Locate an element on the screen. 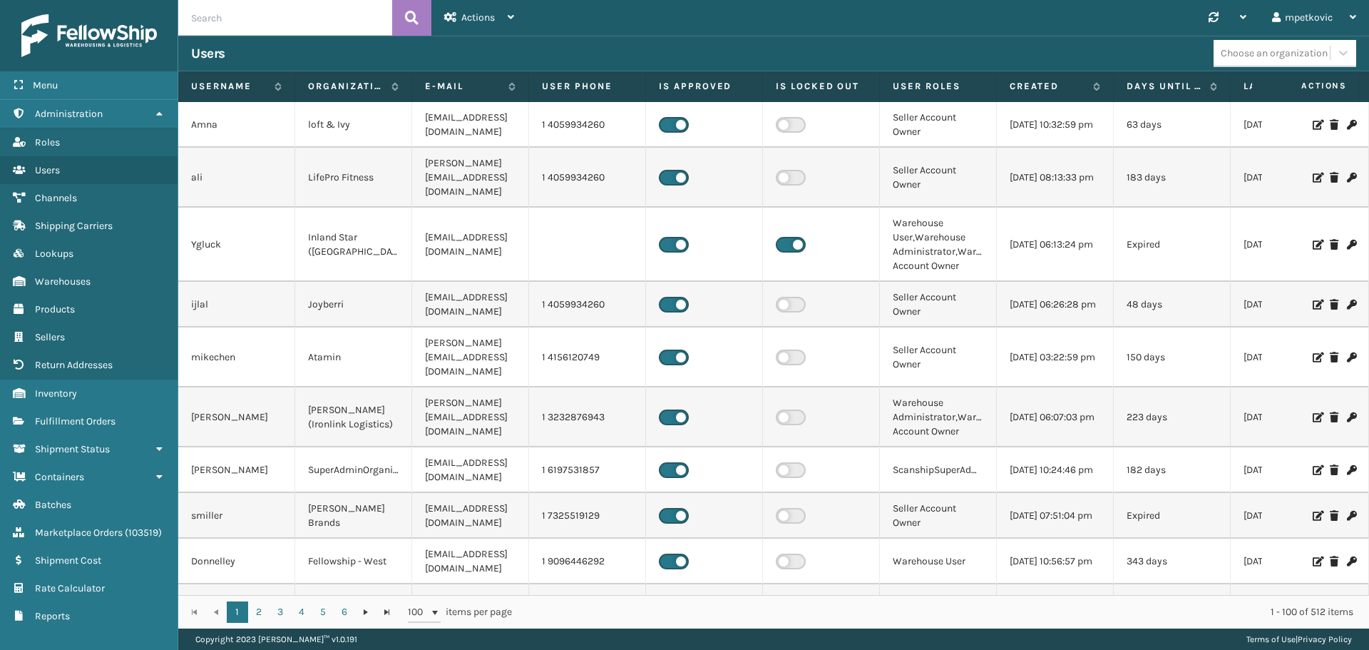  span: 100 is located at coordinates (419, 612).